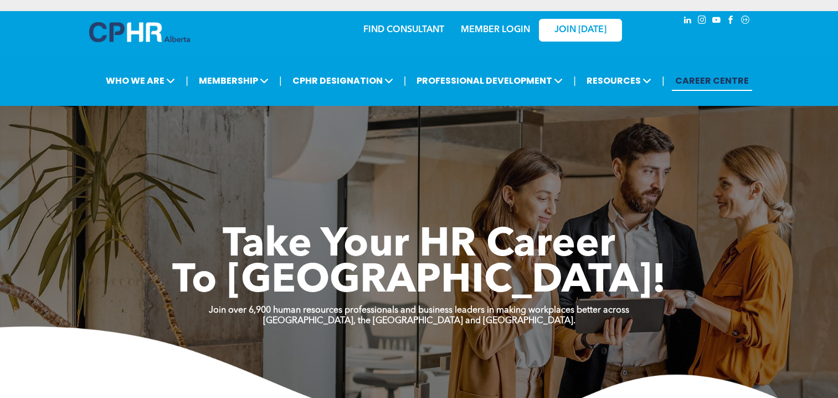  Describe the element at coordinates (688, 21) in the screenshot. I see `a: linkedin` at that location.